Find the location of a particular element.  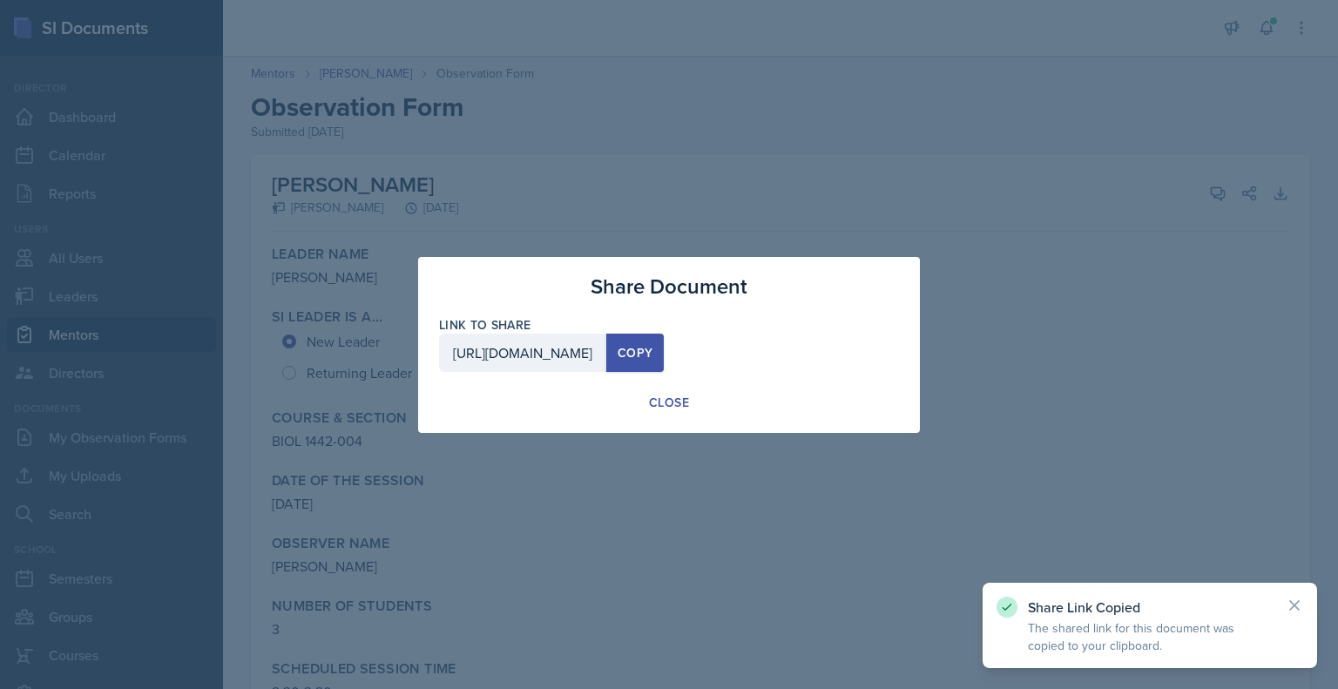

p: The shared link for this document was copied to your clipboard. is located at coordinates (1150, 637).